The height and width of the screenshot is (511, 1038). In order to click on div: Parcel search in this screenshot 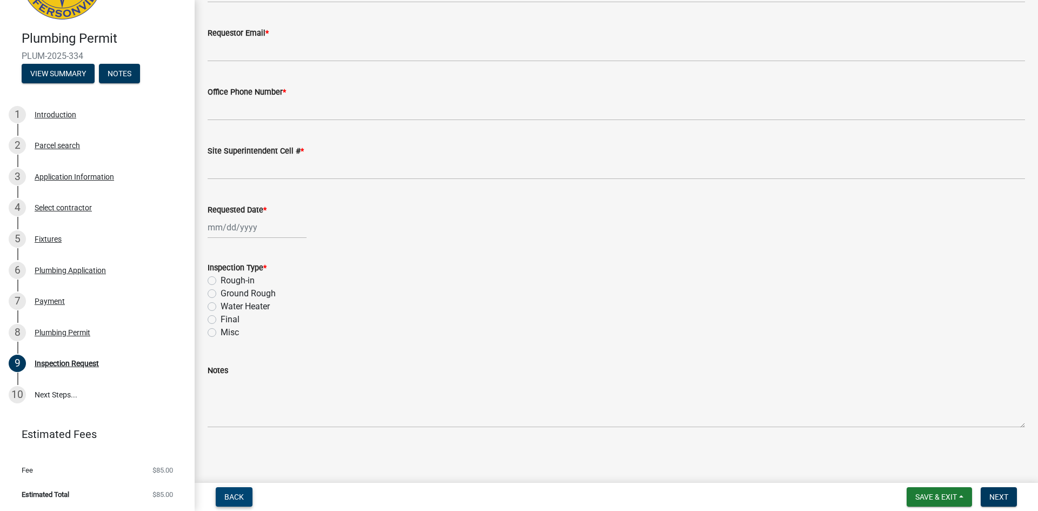, I will do `click(57, 145)`.